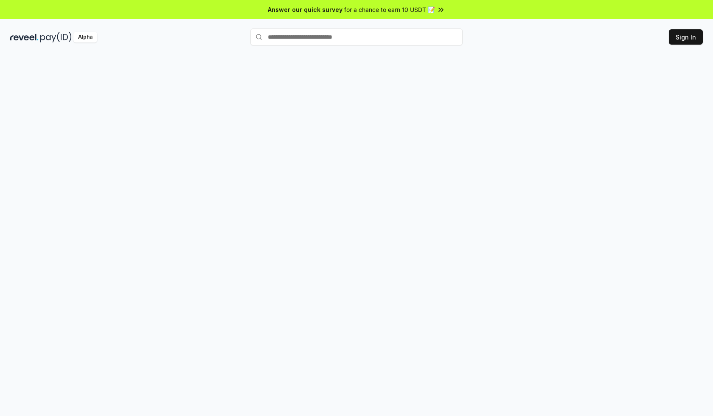 The height and width of the screenshot is (416, 713). I want to click on div: Alpha, so click(85, 37).